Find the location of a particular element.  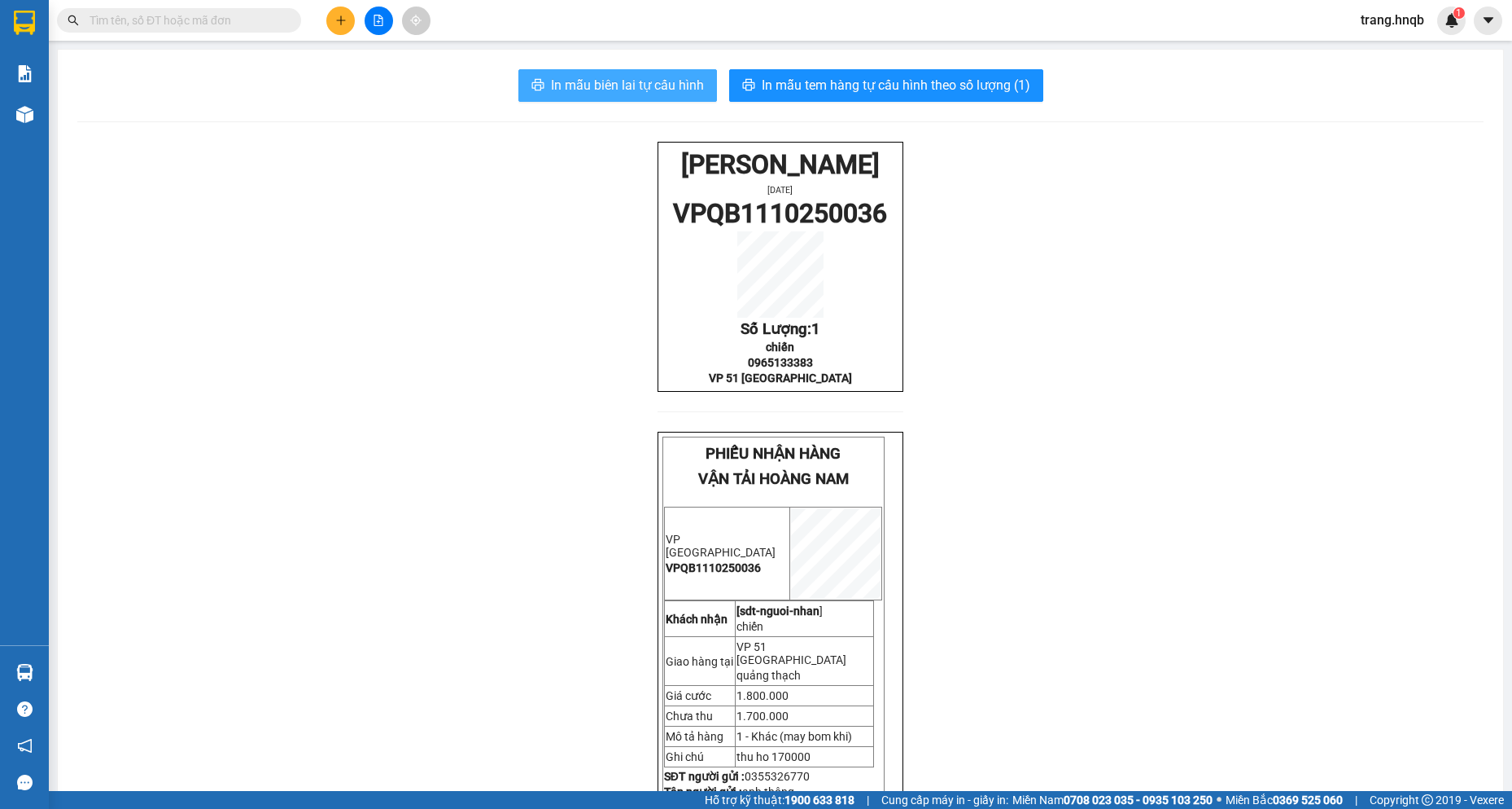

span: trang.hnqb is located at coordinates (1393, 20).